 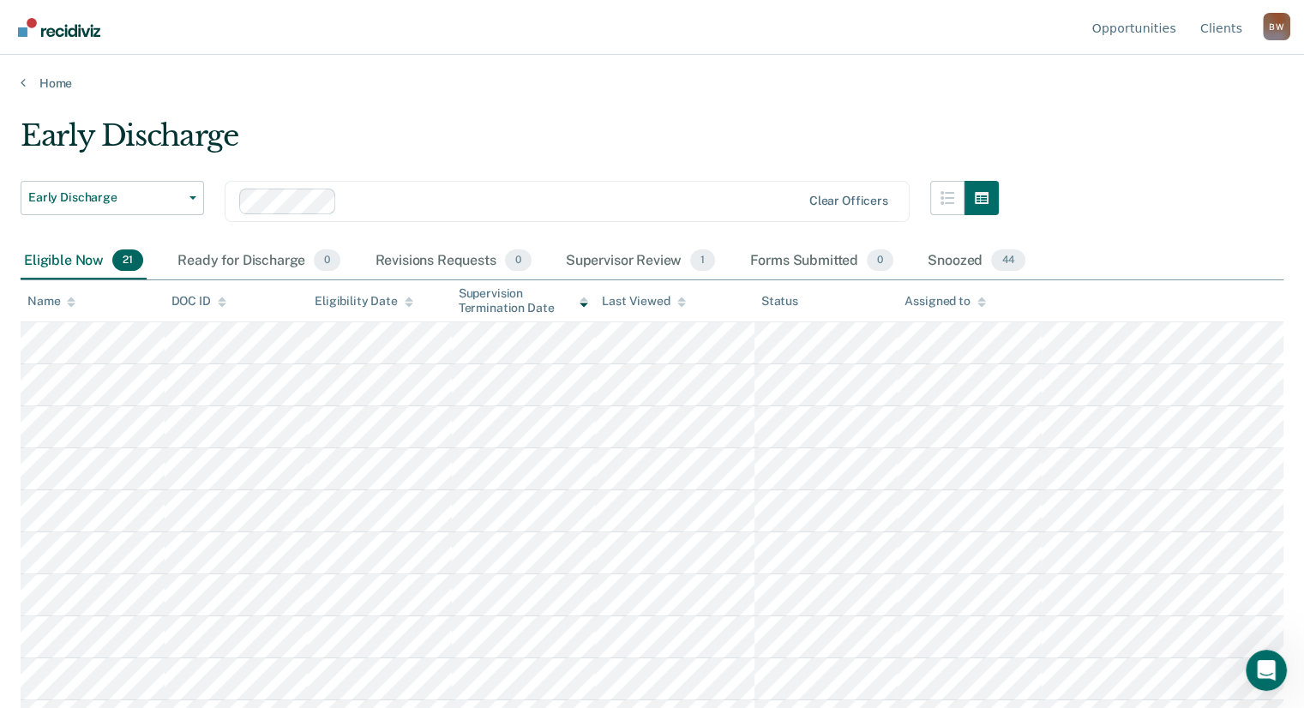 I want to click on div: Status, so click(x=779, y=301).